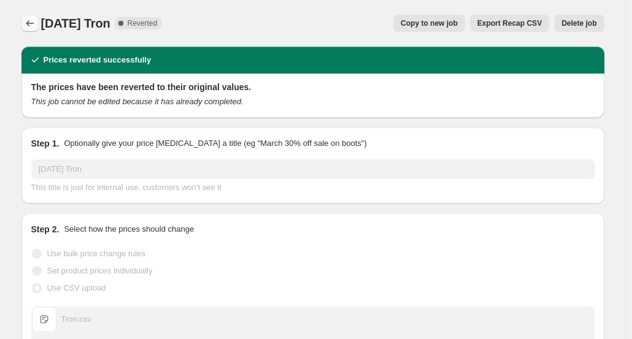 The height and width of the screenshot is (339, 632). I want to click on div: Tron.csv, so click(76, 320).